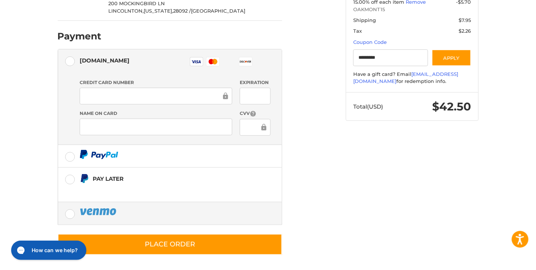  Describe the element at coordinates (370, 42) in the screenshot. I see `a: Coupon Code` at that location.